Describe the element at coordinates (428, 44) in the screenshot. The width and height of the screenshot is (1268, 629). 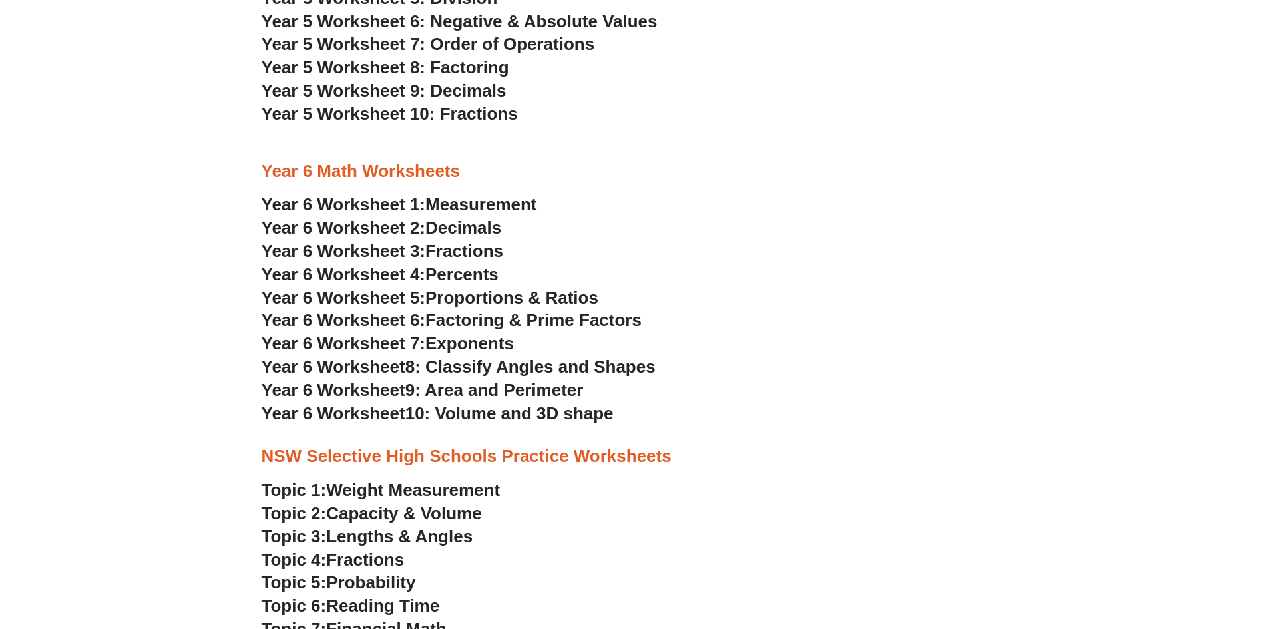
I see `a: Year 5 Worksheet 7: Order of Operations` at that location.